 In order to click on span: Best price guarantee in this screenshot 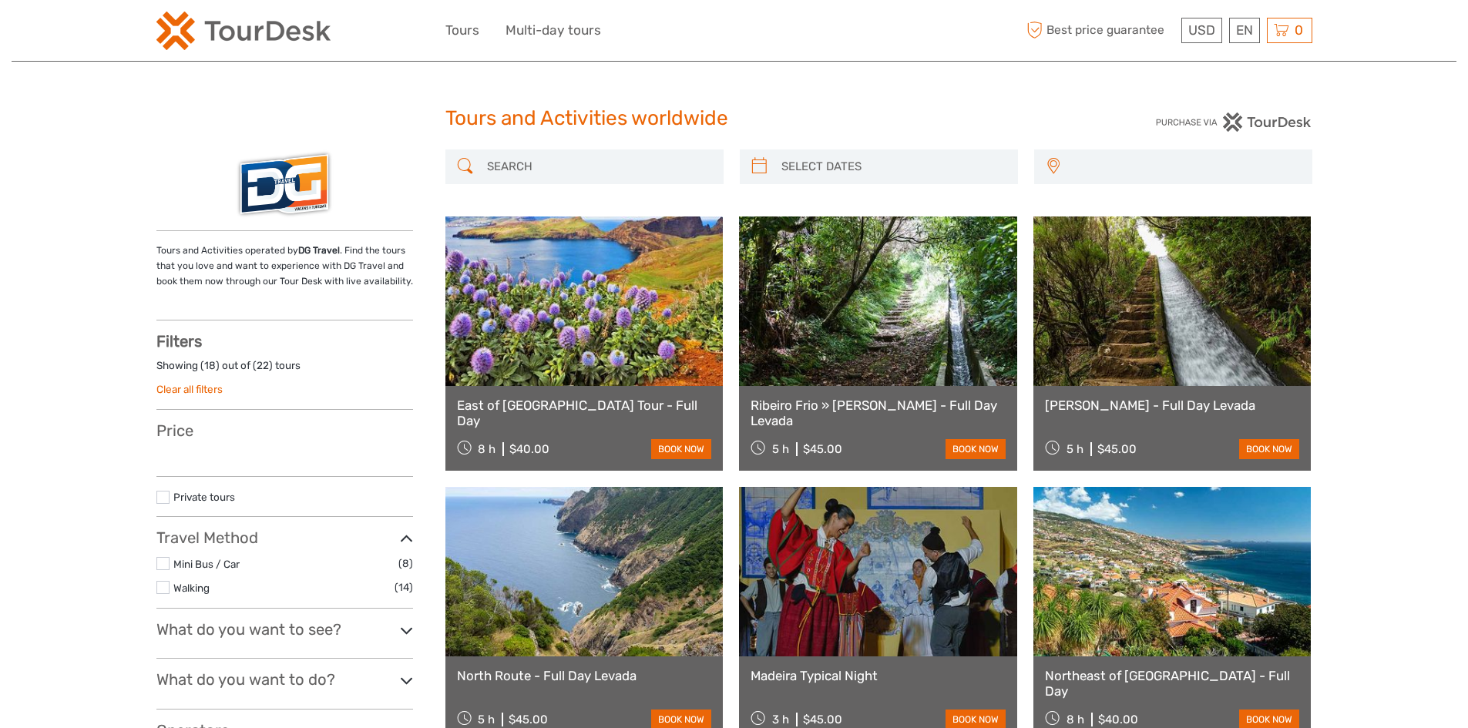, I will do `click(1101, 30)`.